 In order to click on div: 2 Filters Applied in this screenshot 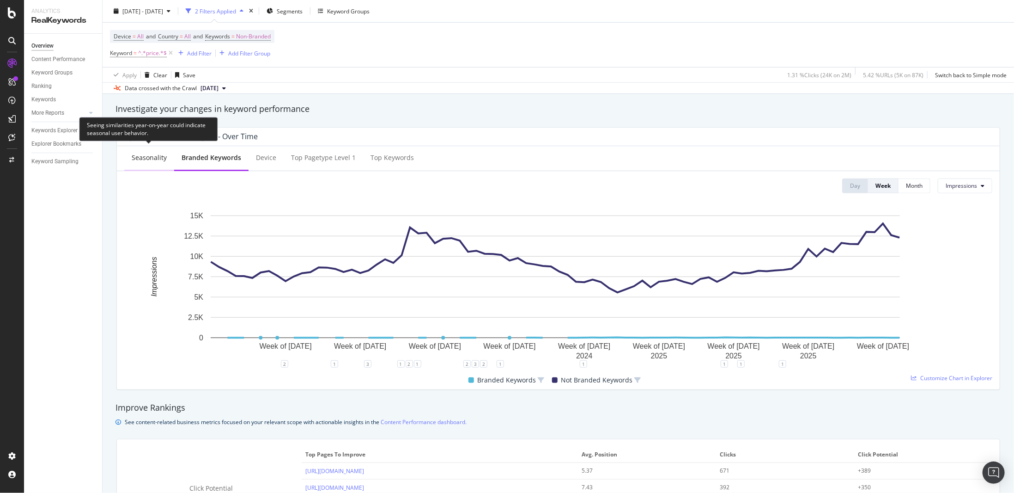, I will do `click(215, 11)`.